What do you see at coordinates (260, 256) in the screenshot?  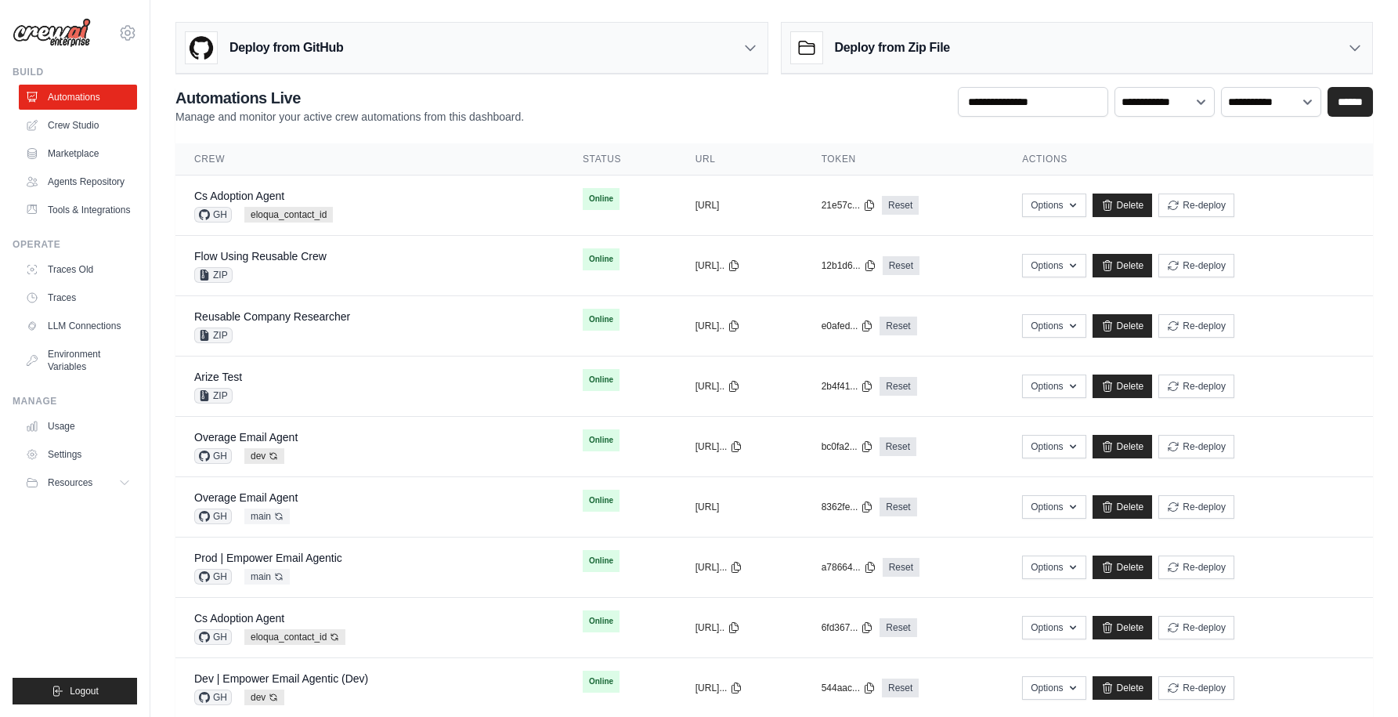 I see `a: Flow Using Reusable Crew` at bounding box center [260, 256].